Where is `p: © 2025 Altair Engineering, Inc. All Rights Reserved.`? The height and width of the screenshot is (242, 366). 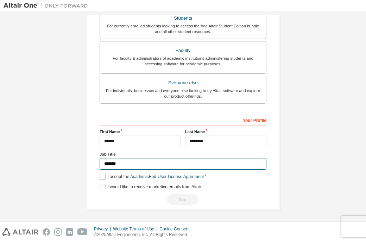
p: © 2025 Altair Engineering, Inc. All Rights Reserved. is located at coordinates (144, 235).